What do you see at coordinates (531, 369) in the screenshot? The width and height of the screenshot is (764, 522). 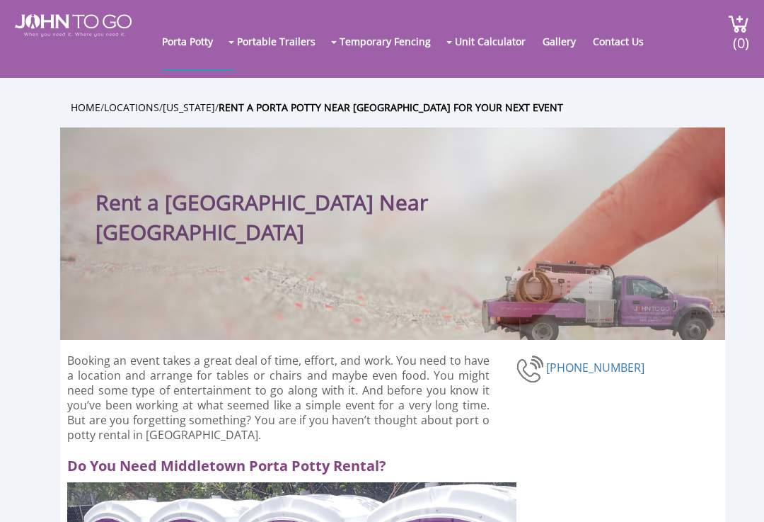 I see `img: phone-number` at bounding box center [531, 369].